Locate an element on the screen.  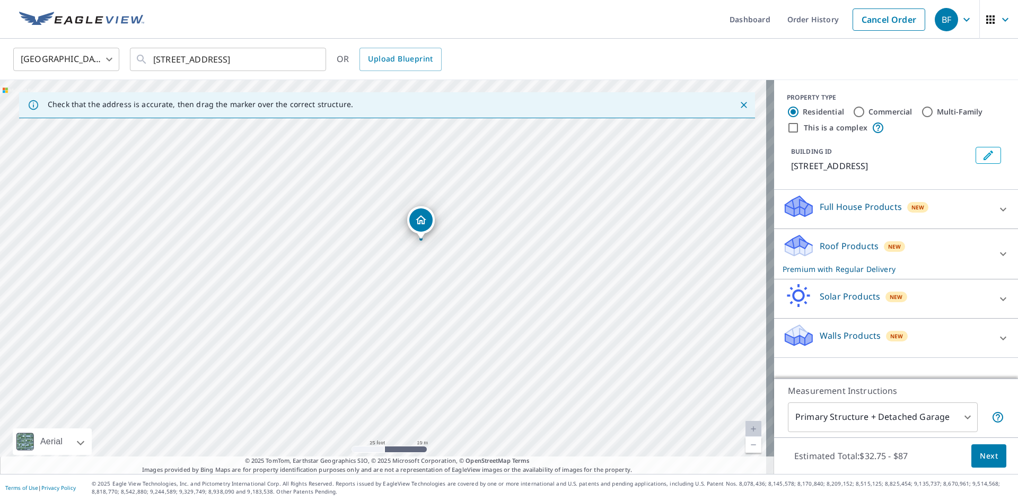
p: Walls Products is located at coordinates (850, 336).